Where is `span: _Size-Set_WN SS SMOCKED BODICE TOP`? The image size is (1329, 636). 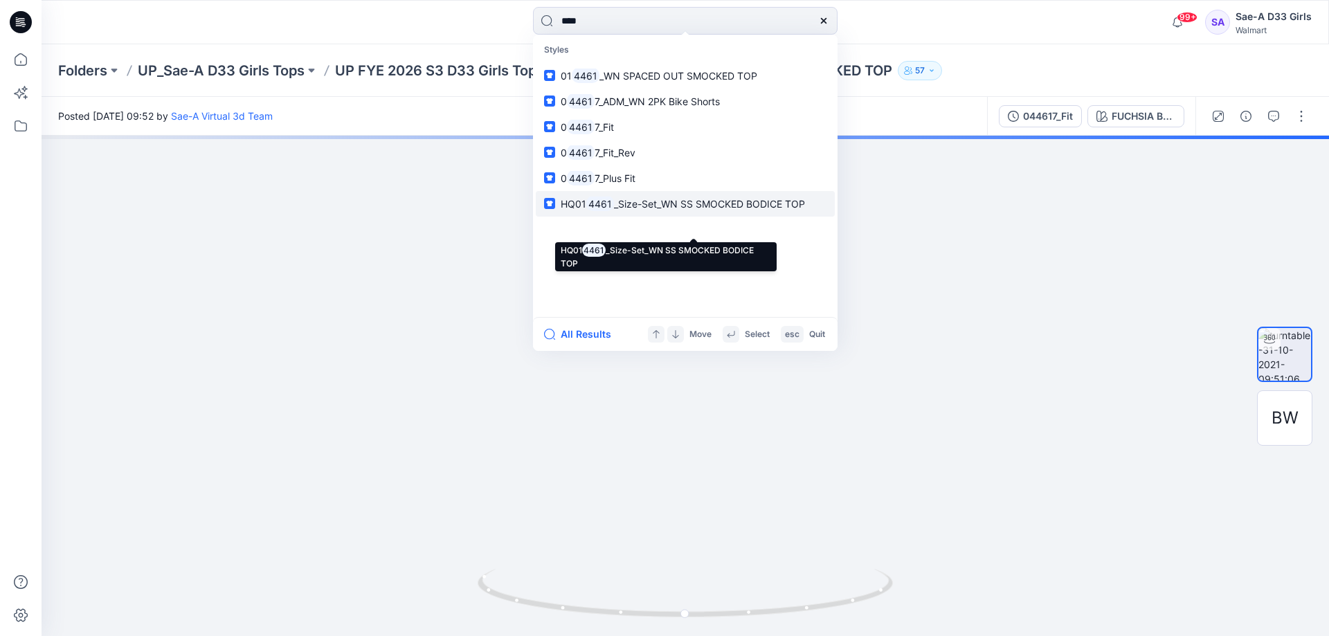
span: _Size-Set_WN SS SMOCKED BODICE TOP is located at coordinates (709, 203).